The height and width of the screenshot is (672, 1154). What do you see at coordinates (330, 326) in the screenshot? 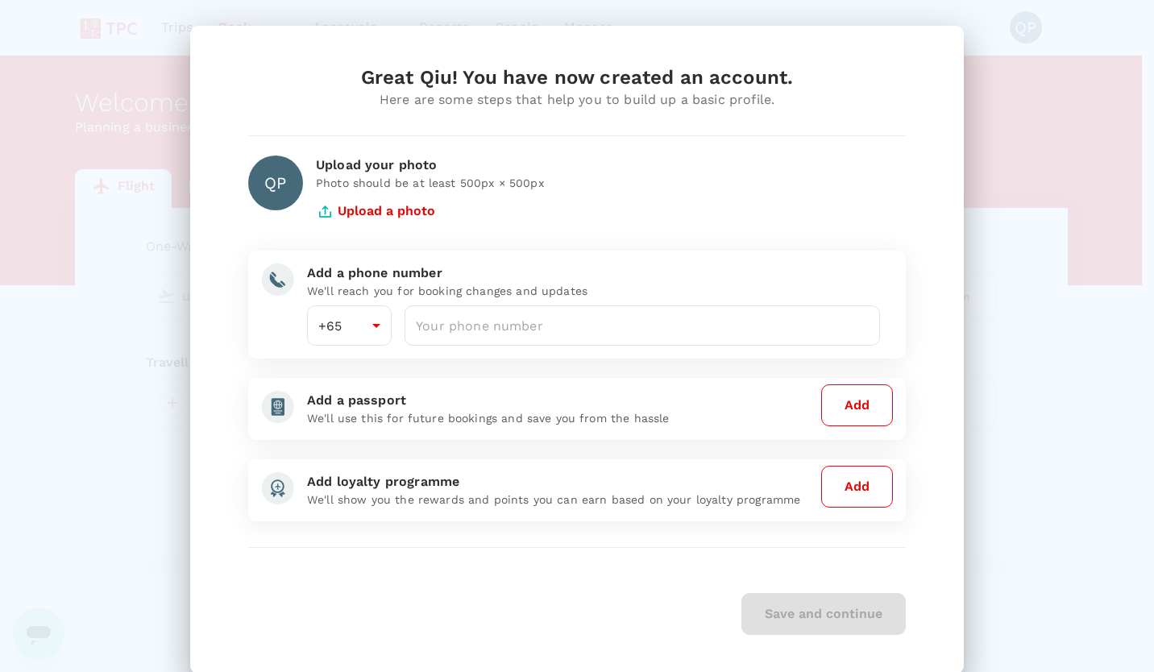
I see `span: +65` at bounding box center [330, 326].